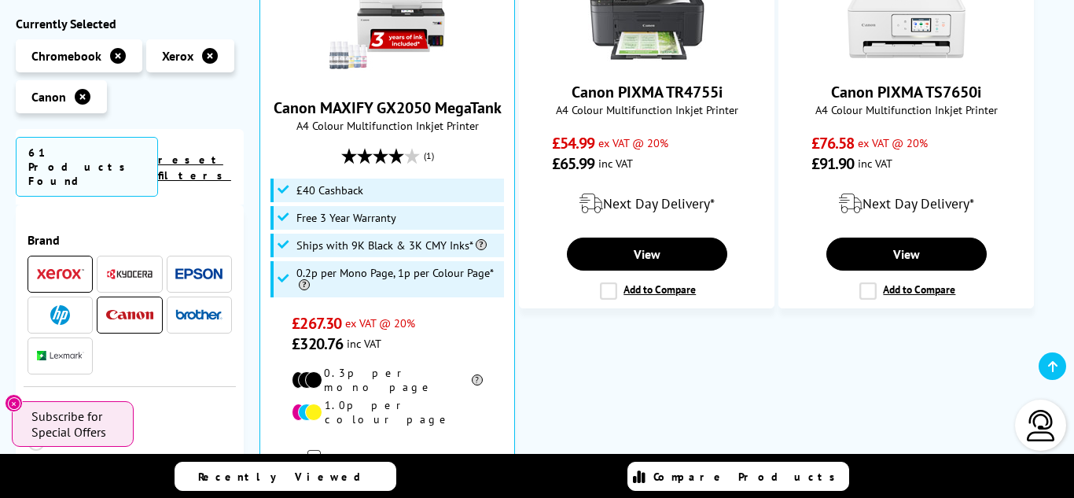 The image size is (1074, 498). What do you see at coordinates (61, 355) in the screenshot?
I see `a: Lexmark` at bounding box center [61, 355].